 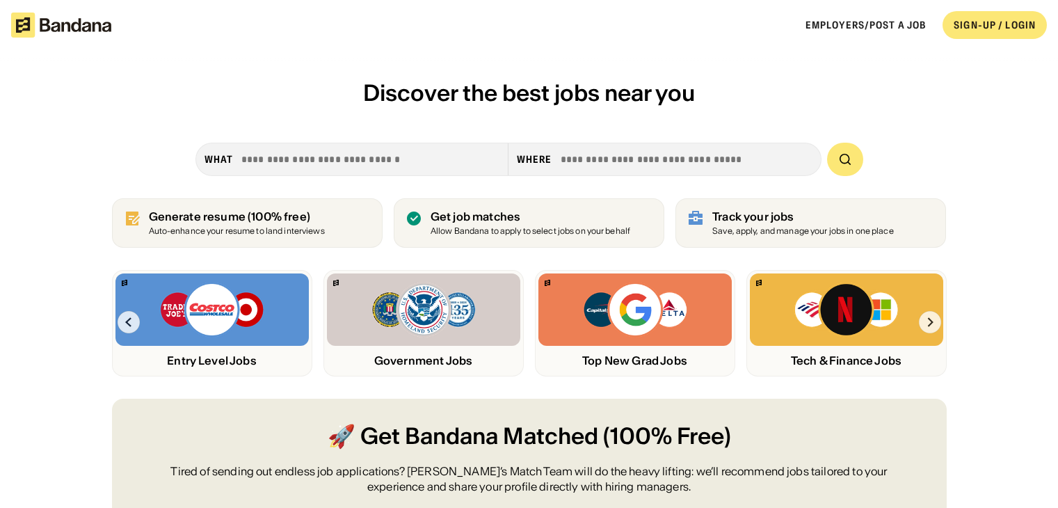 What do you see at coordinates (810, 222) in the screenshot?
I see `a: Track your jobs Save, apply, and manage your jobs in one place` at bounding box center [810, 222].